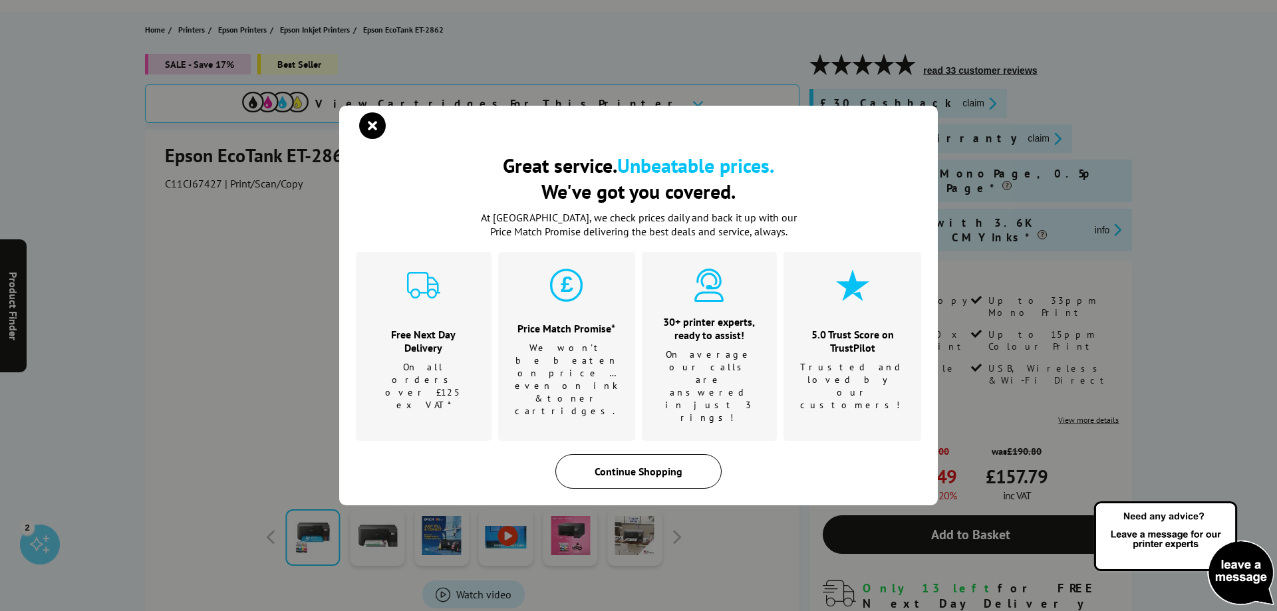 This screenshot has height=611, width=1277. Describe the element at coordinates (424, 341) in the screenshot. I see `h3: Free Next Day Delivery` at that location.